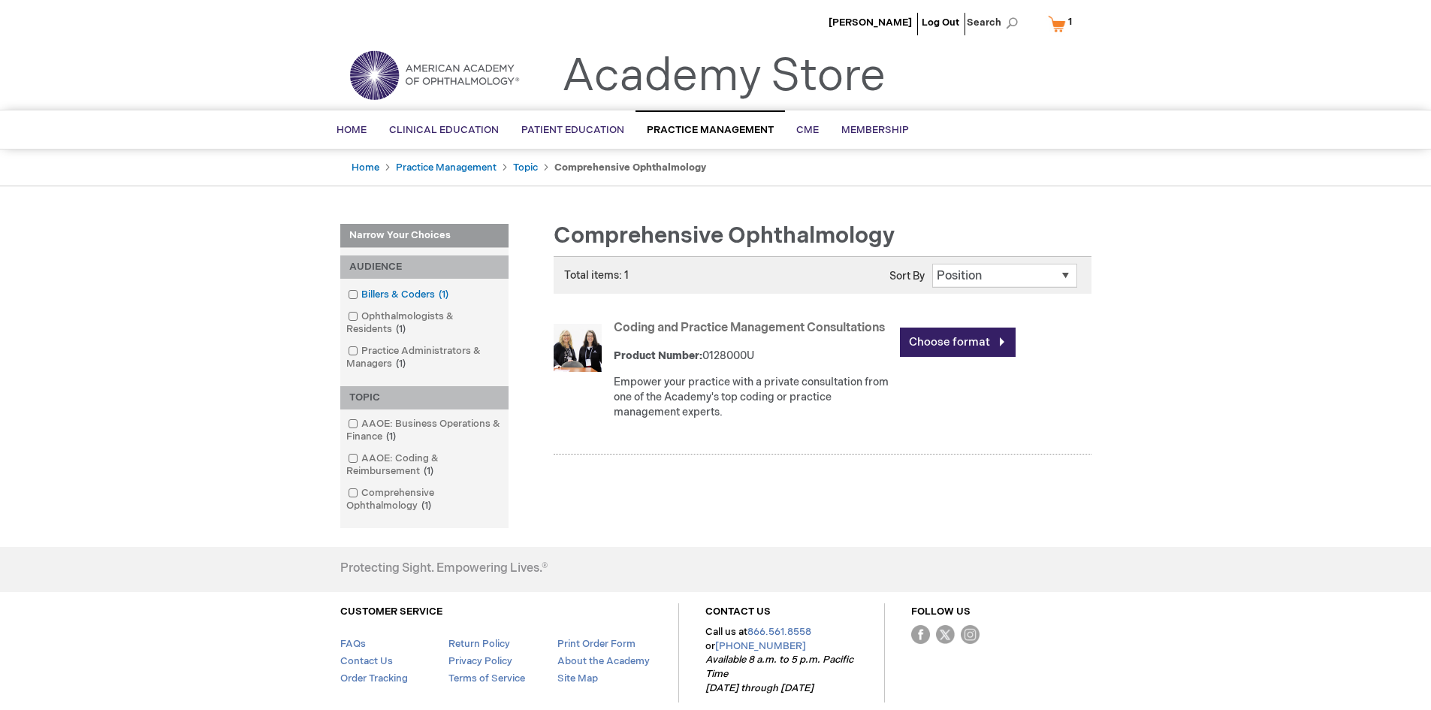  Describe the element at coordinates (941, 612) in the screenshot. I see `a: FOLLOW US` at that location.